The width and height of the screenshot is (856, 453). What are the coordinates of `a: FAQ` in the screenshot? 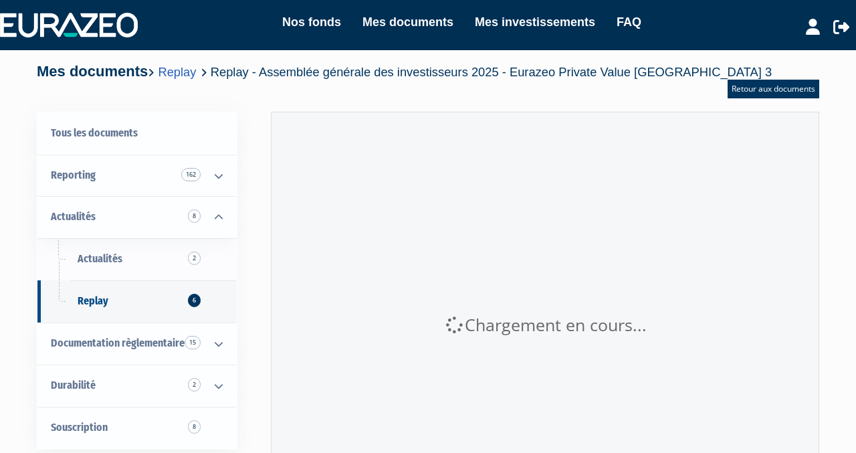 It's located at (629, 22).